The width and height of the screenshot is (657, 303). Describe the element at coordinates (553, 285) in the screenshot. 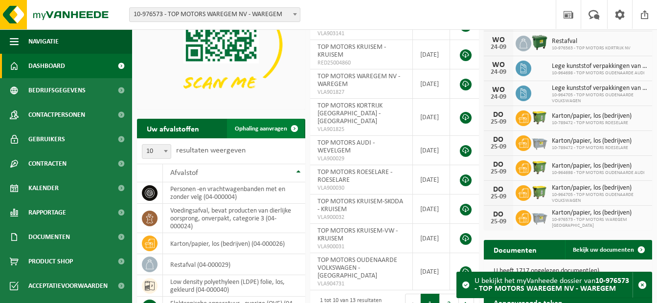

I see `div: U bekijkt het myVanheede dossier van` at that location.